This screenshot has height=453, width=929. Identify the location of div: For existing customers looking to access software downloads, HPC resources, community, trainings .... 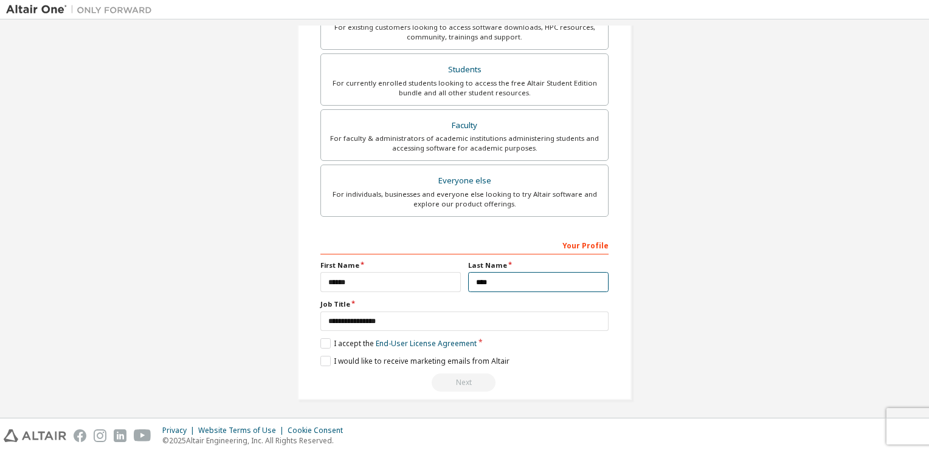
(464, 32).